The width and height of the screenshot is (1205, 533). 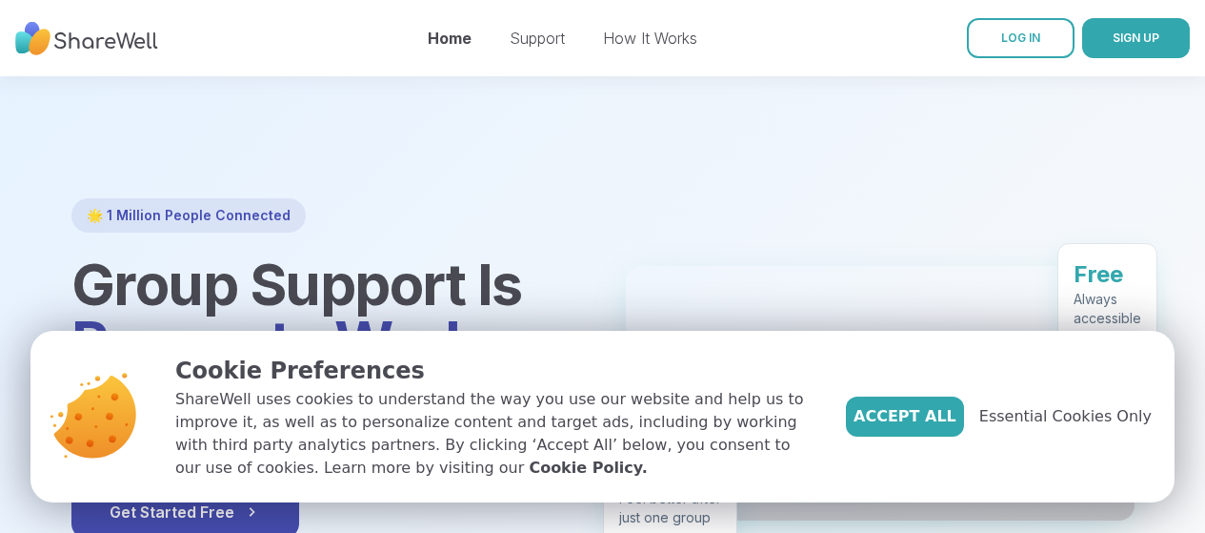 I want to click on a: LOG IN, so click(x=1020, y=38).